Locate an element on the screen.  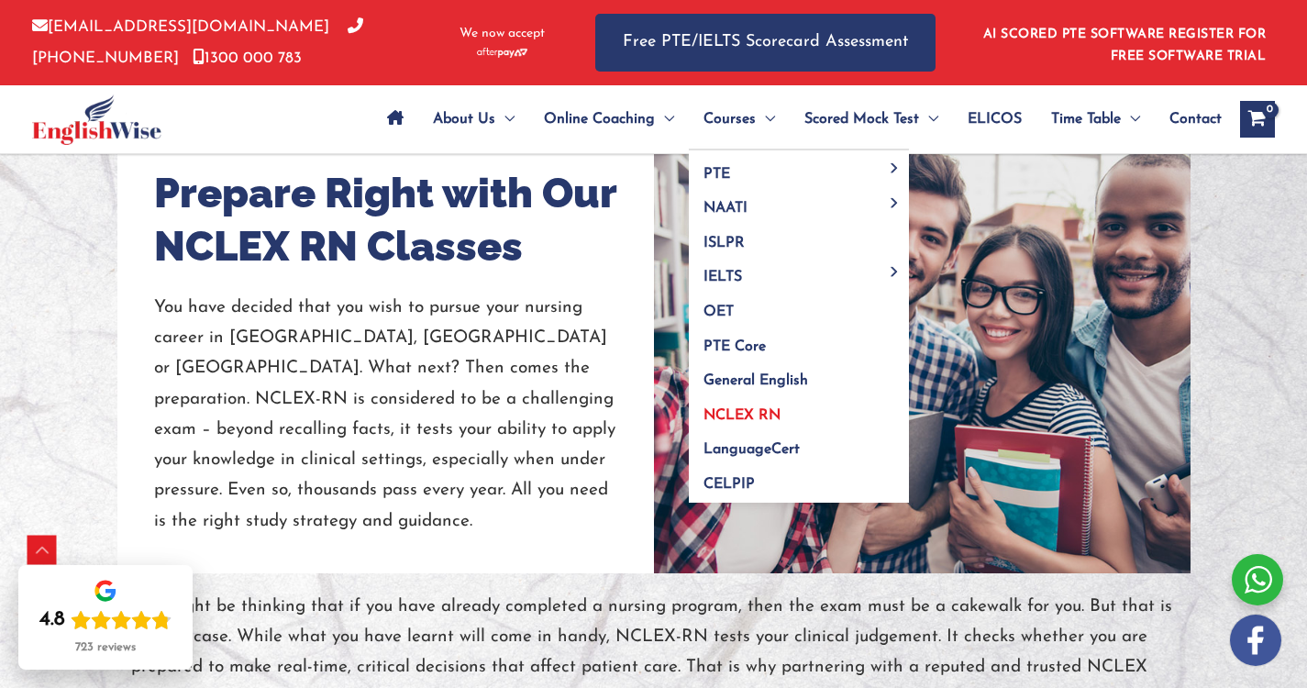
span: NCLEX RN is located at coordinates (742, 415).